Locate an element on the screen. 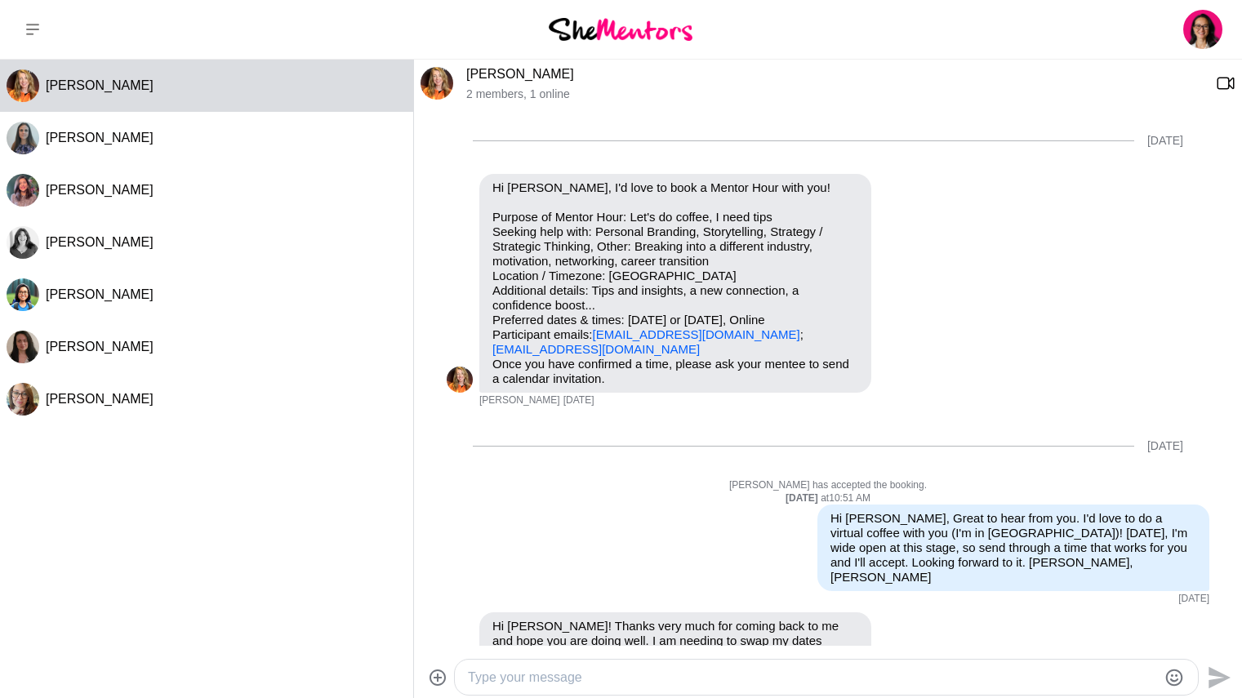  div: Courtney McCloud is located at coordinates (23, 399).